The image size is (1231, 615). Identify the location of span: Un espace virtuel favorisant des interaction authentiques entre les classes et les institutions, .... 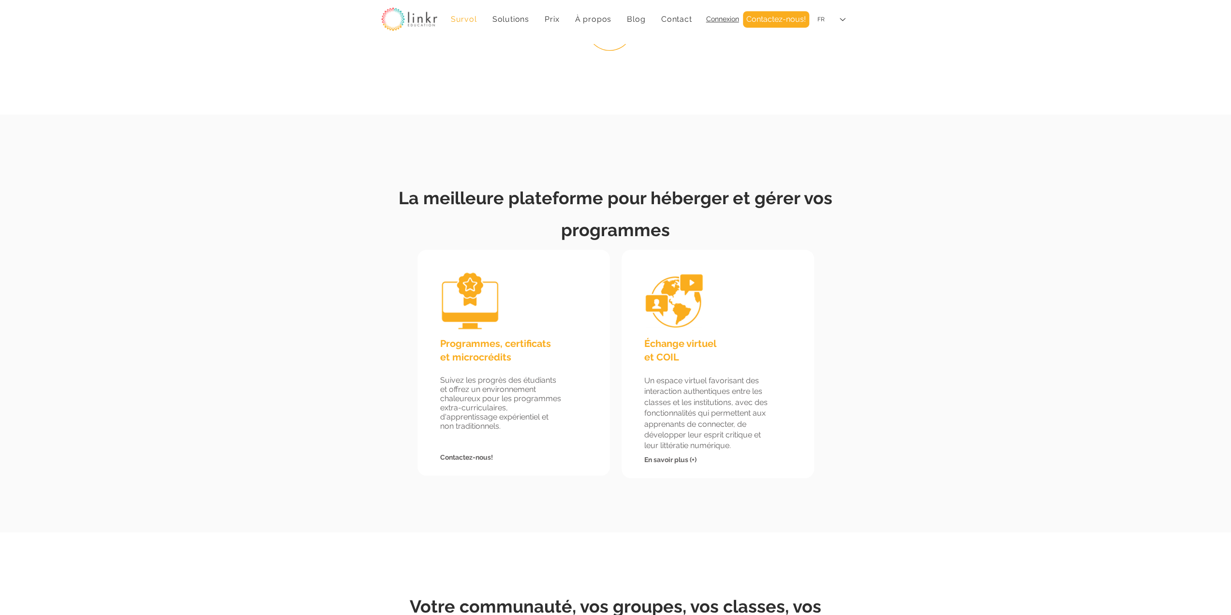
(706, 412).